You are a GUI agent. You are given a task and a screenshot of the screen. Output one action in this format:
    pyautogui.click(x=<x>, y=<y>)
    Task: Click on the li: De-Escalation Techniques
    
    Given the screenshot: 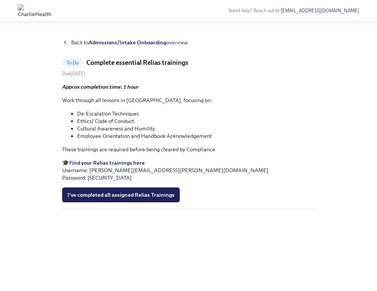 What is the action you would take?
    pyautogui.click(x=196, y=113)
    